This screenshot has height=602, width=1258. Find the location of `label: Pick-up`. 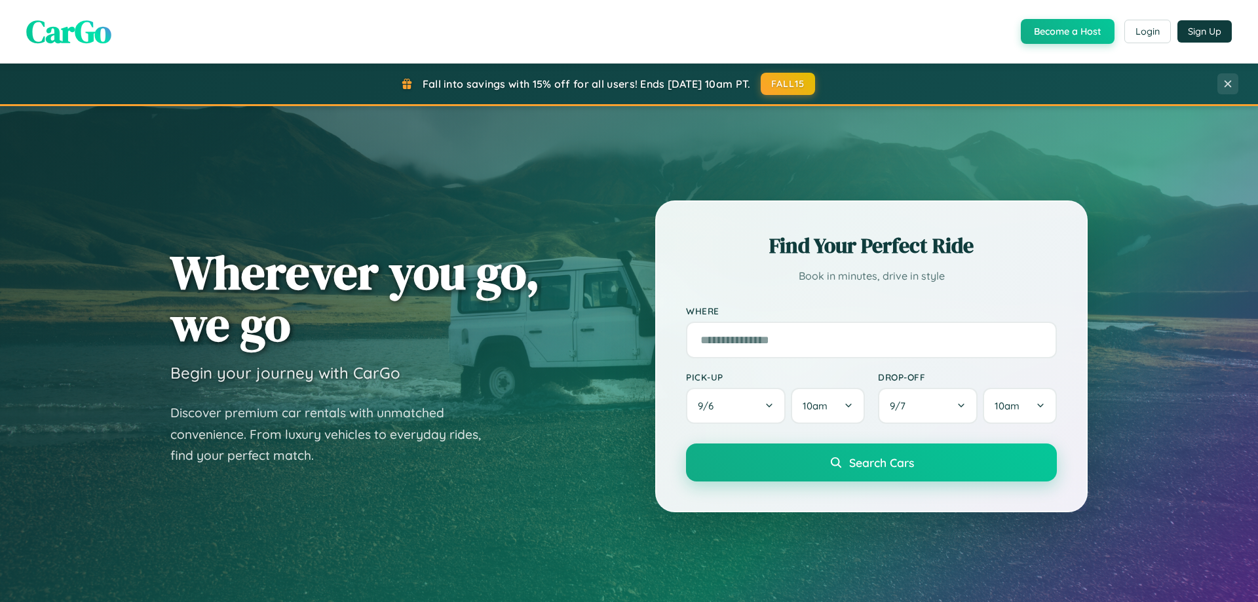

label: Pick-up is located at coordinates (775, 377).